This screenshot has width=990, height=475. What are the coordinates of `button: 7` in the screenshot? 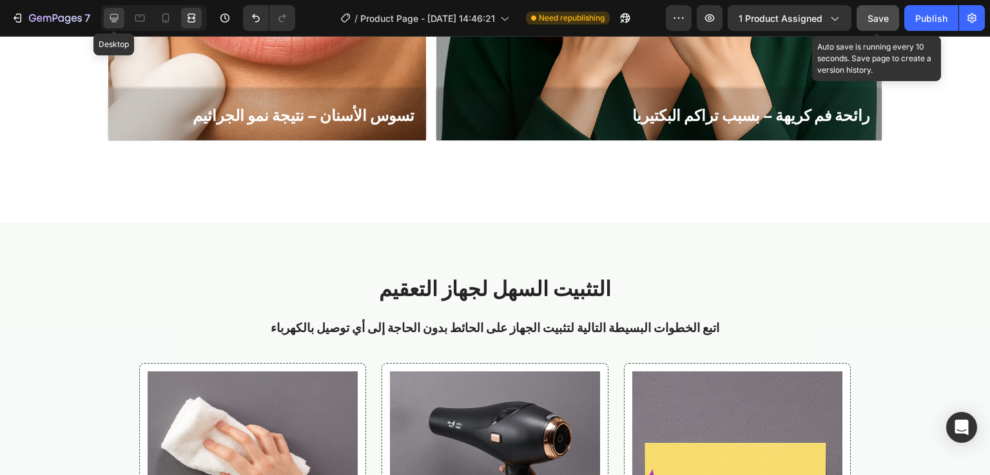 It's located at (50, 18).